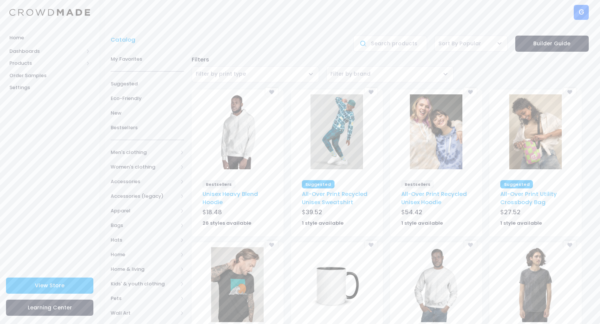 The image size is (600, 324). I want to click on span: 27.52, so click(512, 212).